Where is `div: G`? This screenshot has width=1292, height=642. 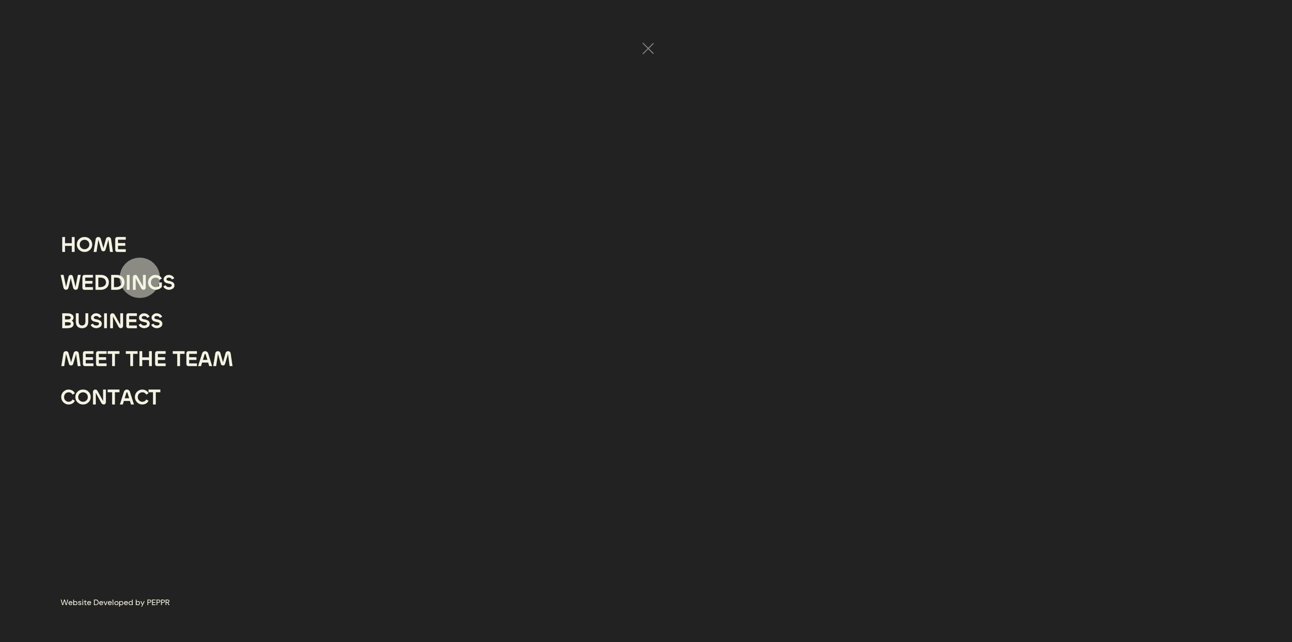 div: G is located at coordinates (155, 283).